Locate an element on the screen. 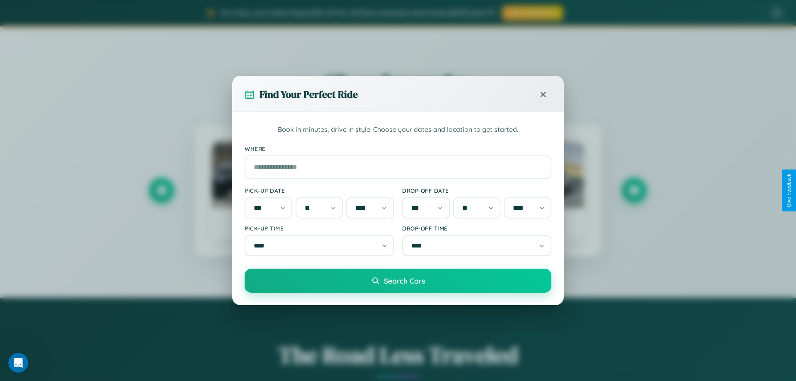  h3: Find Your Perfect Ride is located at coordinates (308, 94).